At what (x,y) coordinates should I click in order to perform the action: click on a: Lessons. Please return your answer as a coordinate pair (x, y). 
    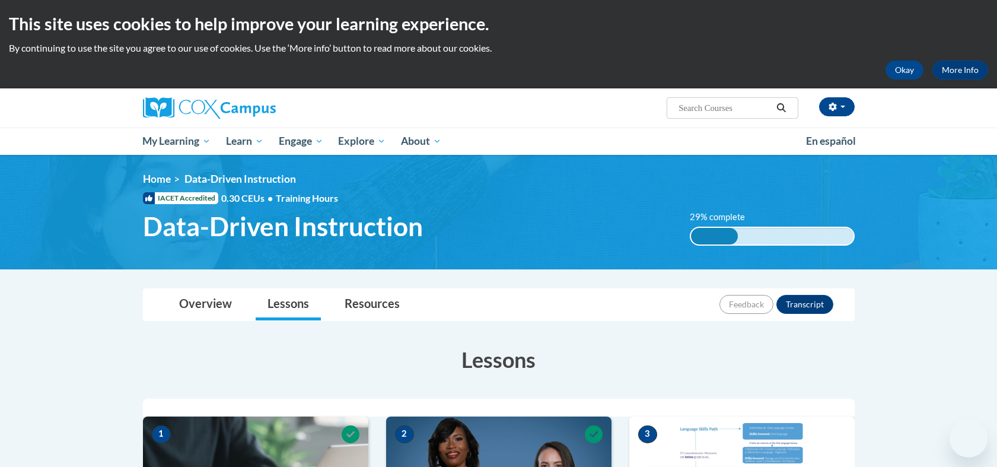
    Looking at the image, I should click on (288, 304).